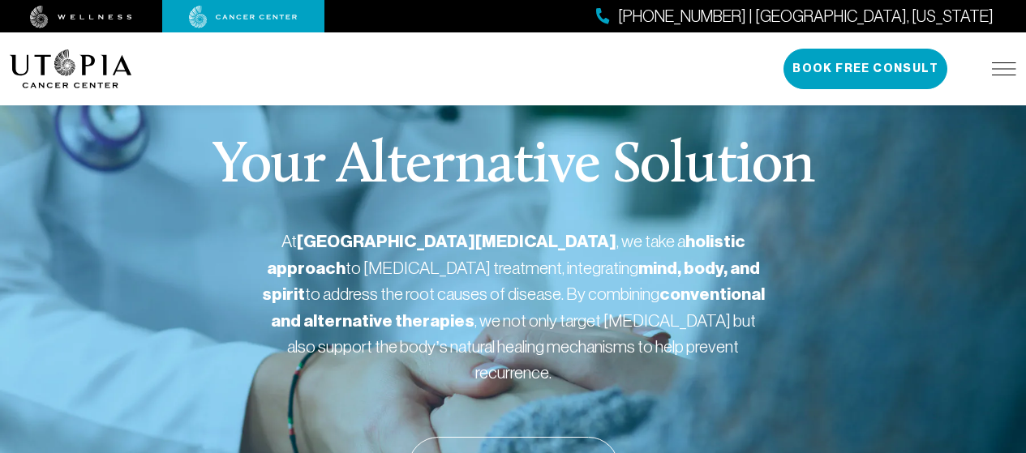 Image resolution: width=1026 pixels, height=453 pixels. I want to click on img: logo, so click(71, 69).